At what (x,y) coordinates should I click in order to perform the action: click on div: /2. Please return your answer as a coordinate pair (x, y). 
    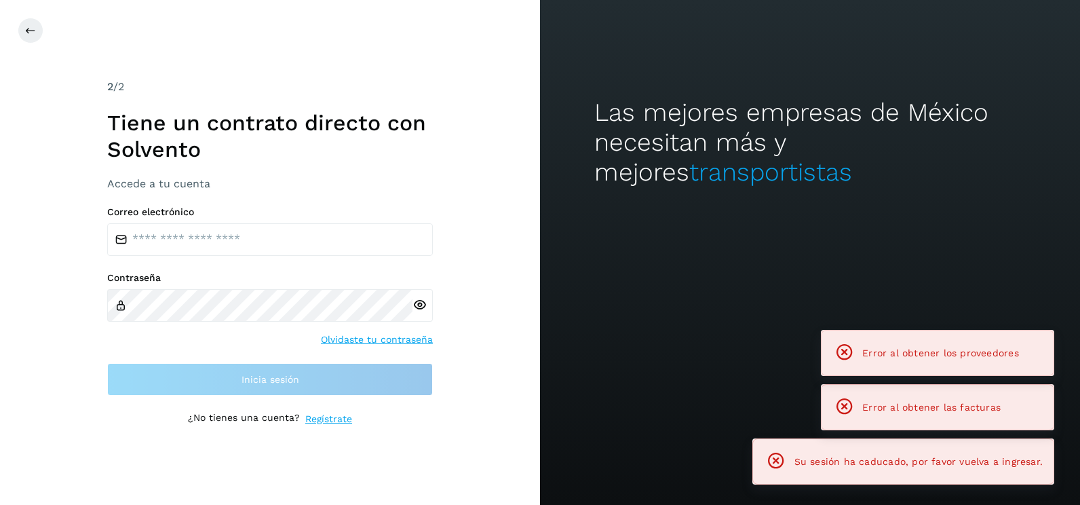
    Looking at the image, I should click on (270, 87).